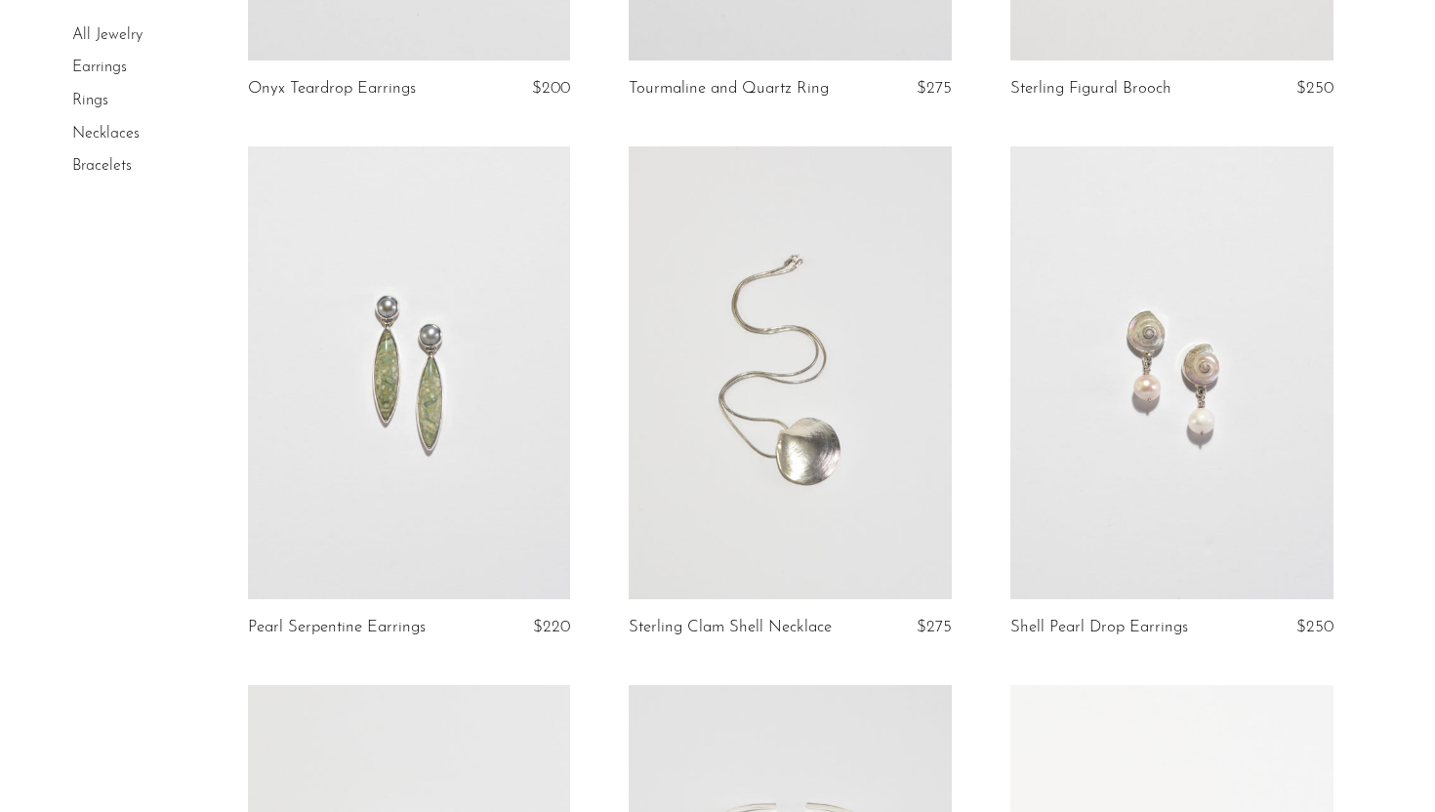 Image resolution: width=1435 pixels, height=812 pixels. What do you see at coordinates (552, 627) in the screenshot?
I see `span: $220` at bounding box center [552, 627].